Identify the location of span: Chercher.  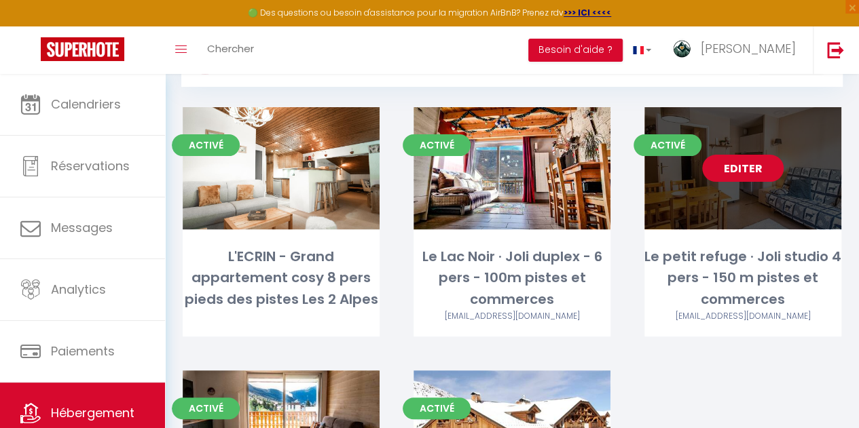
(230, 48).